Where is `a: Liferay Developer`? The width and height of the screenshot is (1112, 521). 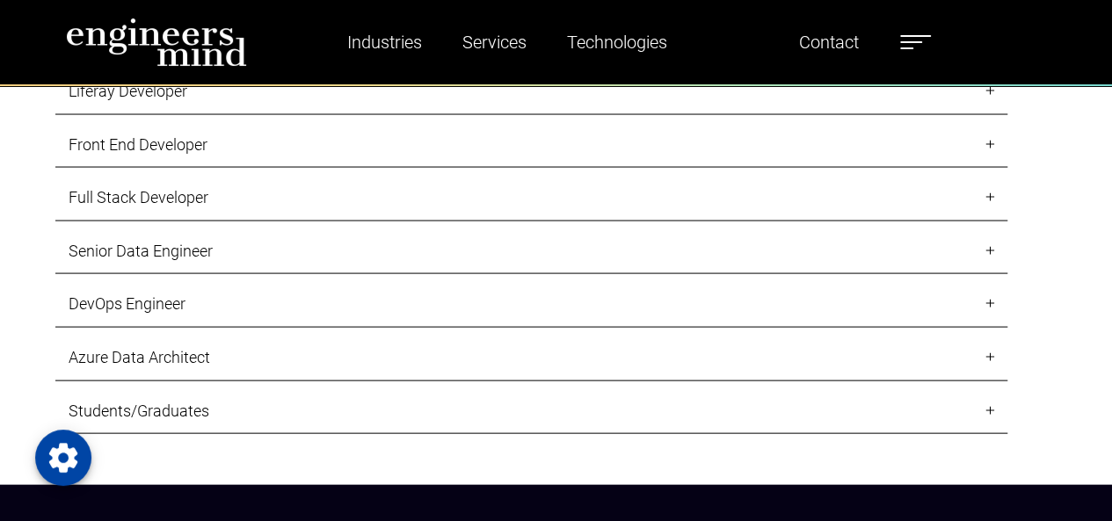 a: Liferay Developer is located at coordinates (531, 91).